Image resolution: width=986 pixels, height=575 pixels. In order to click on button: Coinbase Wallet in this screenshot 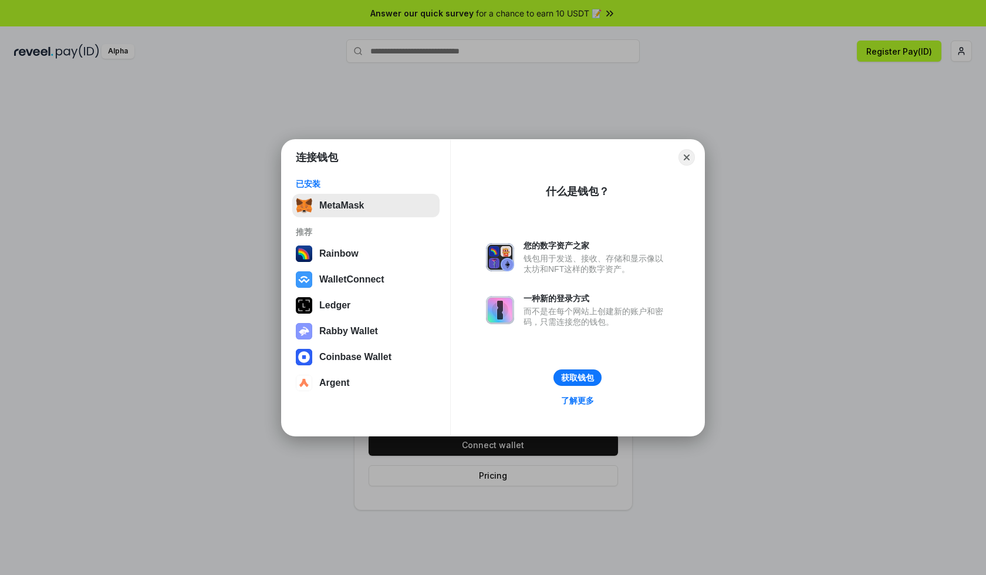, I will do `click(366, 357)`.